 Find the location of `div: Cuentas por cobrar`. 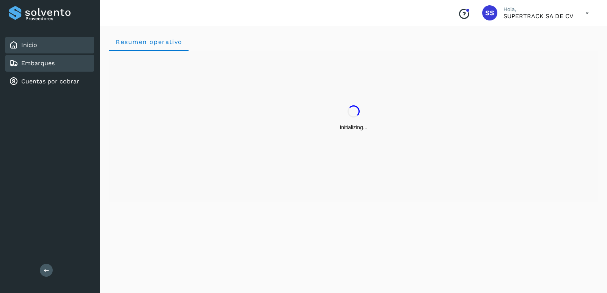

div: Cuentas por cobrar is located at coordinates (50, 82).